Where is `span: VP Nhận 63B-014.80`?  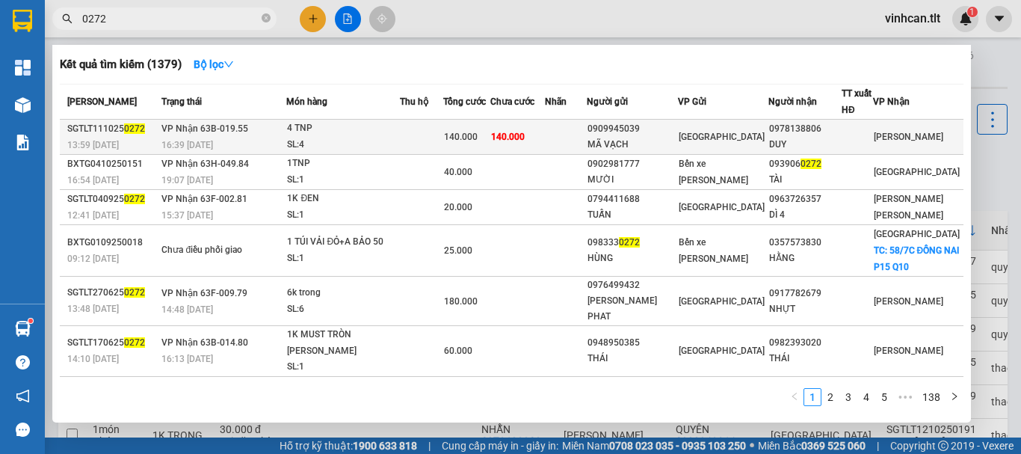 span: VP Nhận 63B-014.80 is located at coordinates (205, 342).